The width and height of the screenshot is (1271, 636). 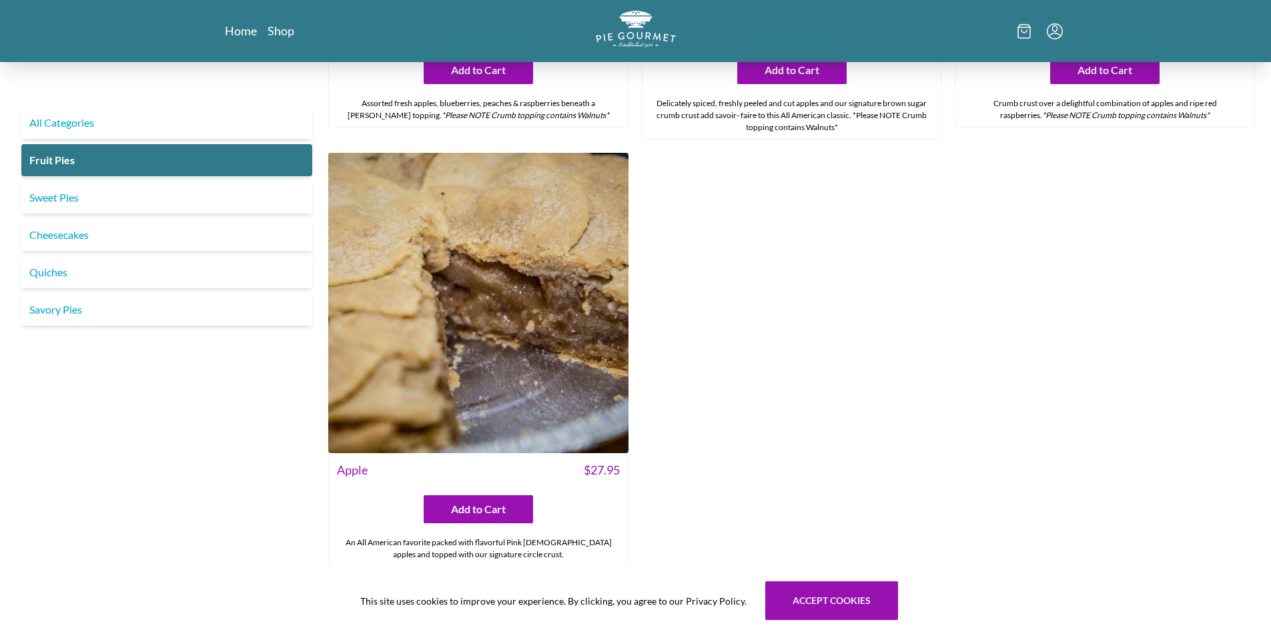 What do you see at coordinates (831, 600) in the screenshot?
I see `button: Accept cookies` at bounding box center [831, 600].